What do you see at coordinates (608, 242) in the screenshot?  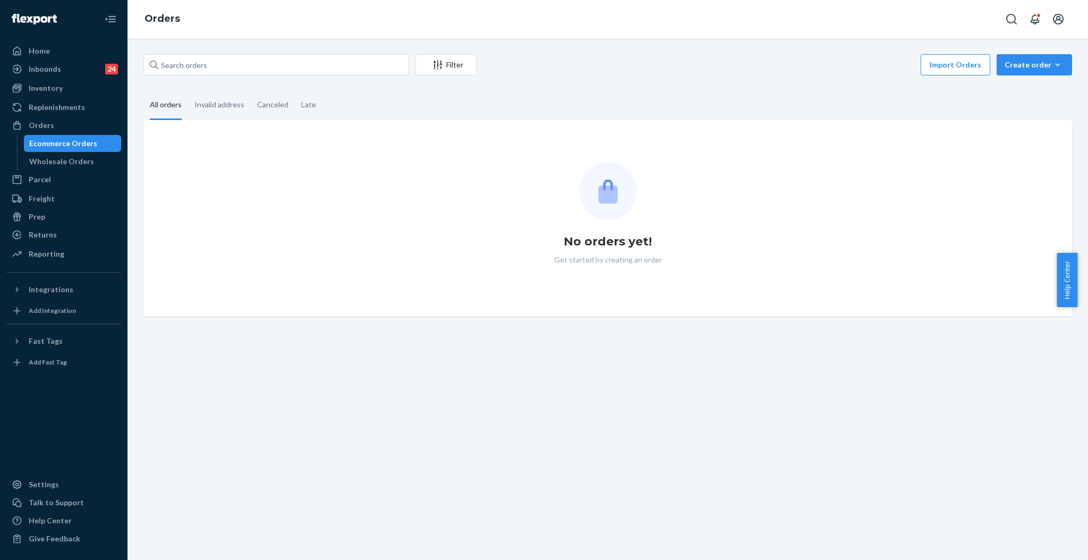 I see `h1: No orders yet!` at bounding box center [608, 242].